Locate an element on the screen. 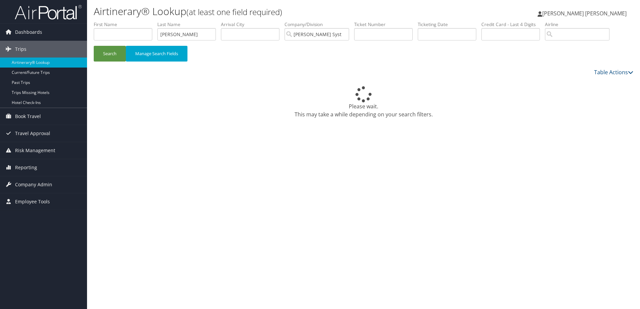 The height and width of the screenshot is (309, 640). span: Dashboards is located at coordinates (28, 32).